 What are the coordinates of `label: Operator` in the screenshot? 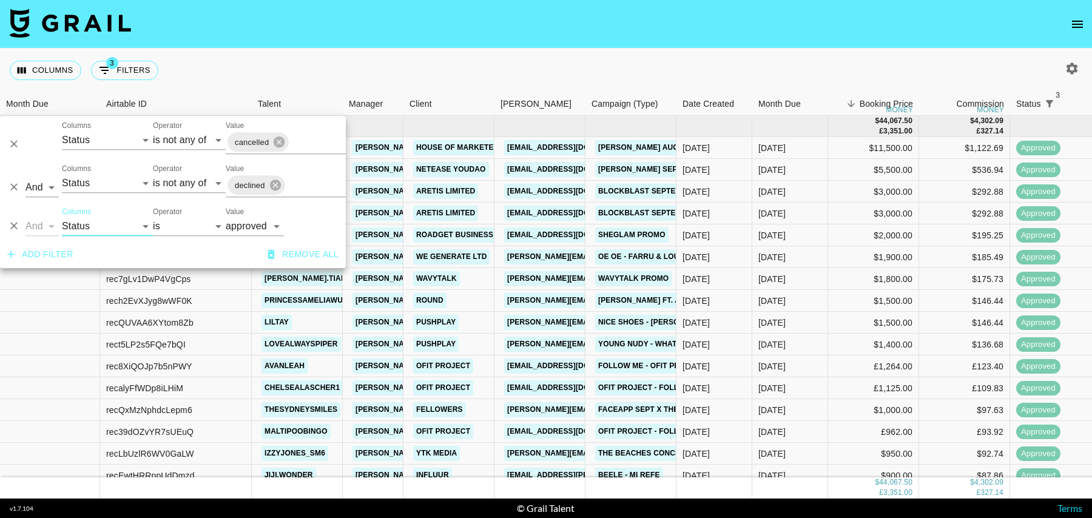 It's located at (167, 211).